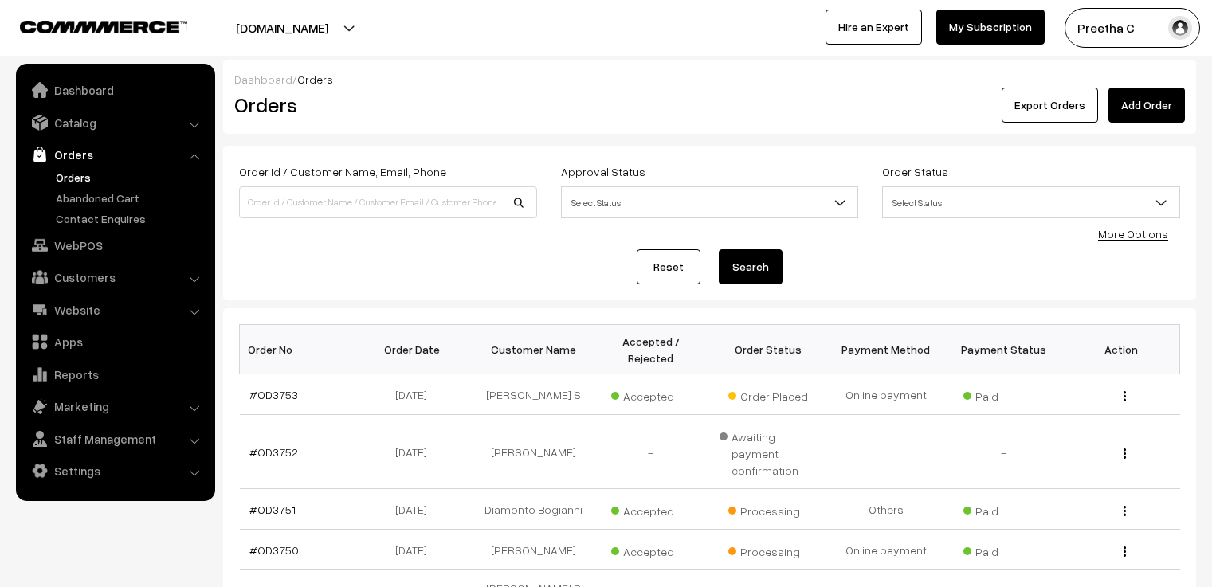  What do you see at coordinates (769, 452) in the screenshot?
I see `span: Awaiting payment confirmation` at bounding box center [769, 452].